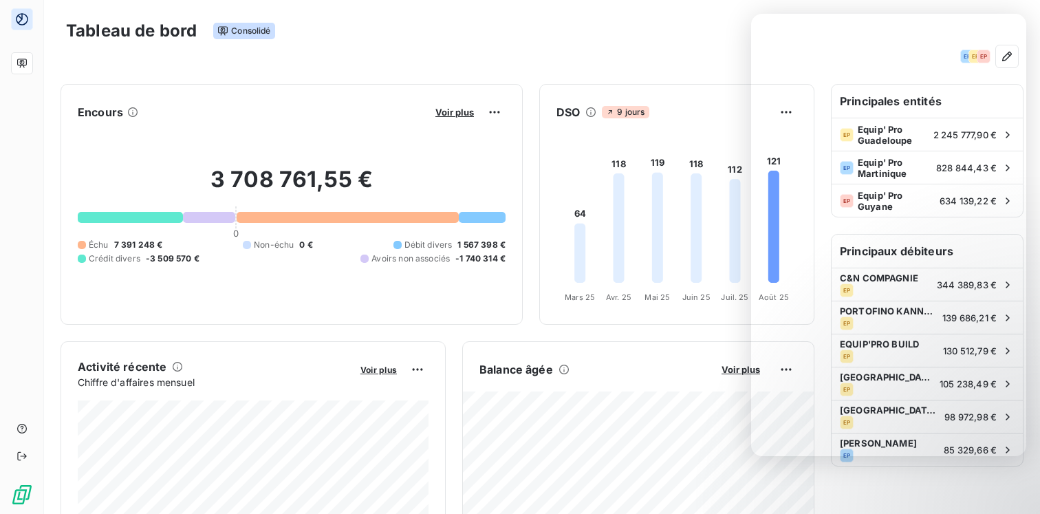 The height and width of the screenshot is (514, 1040). What do you see at coordinates (482, 245) in the screenshot?
I see `span: 1 567 398 €` at bounding box center [482, 245].